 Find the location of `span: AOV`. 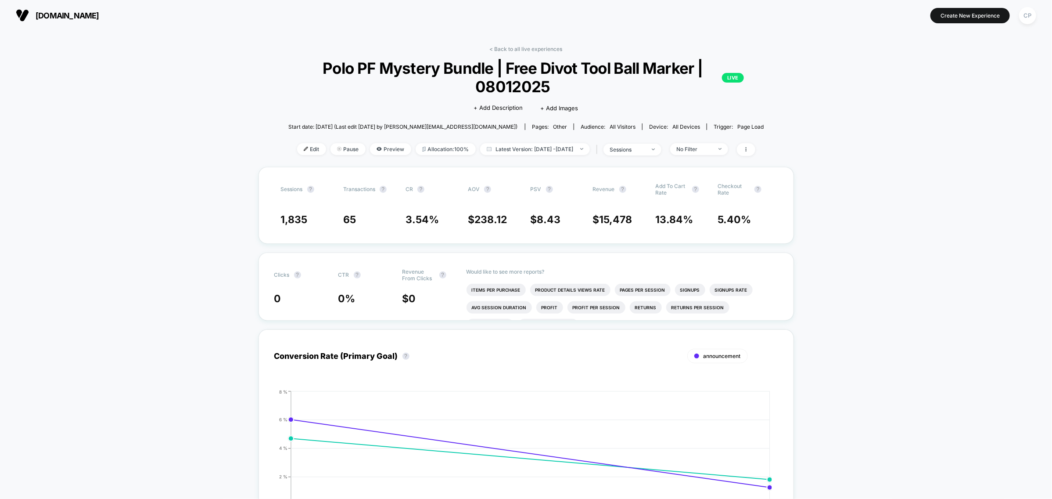

span: AOV is located at coordinates (474, 189).